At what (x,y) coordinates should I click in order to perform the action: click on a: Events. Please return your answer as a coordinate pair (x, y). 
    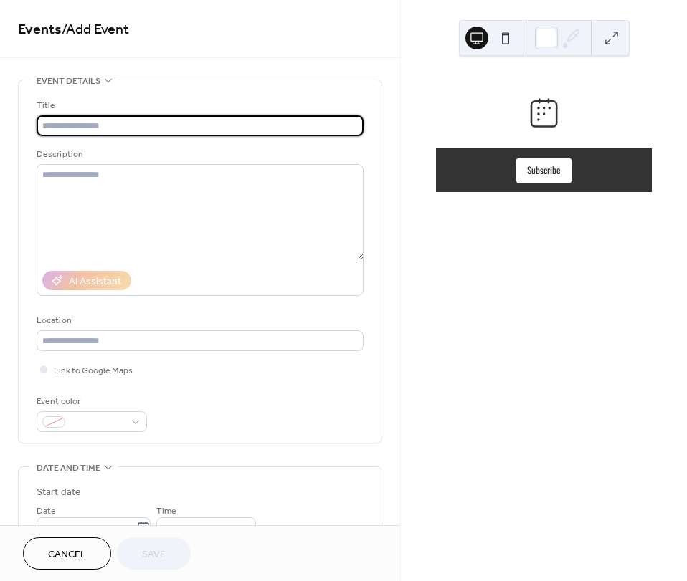
    Looking at the image, I should click on (39, 29).